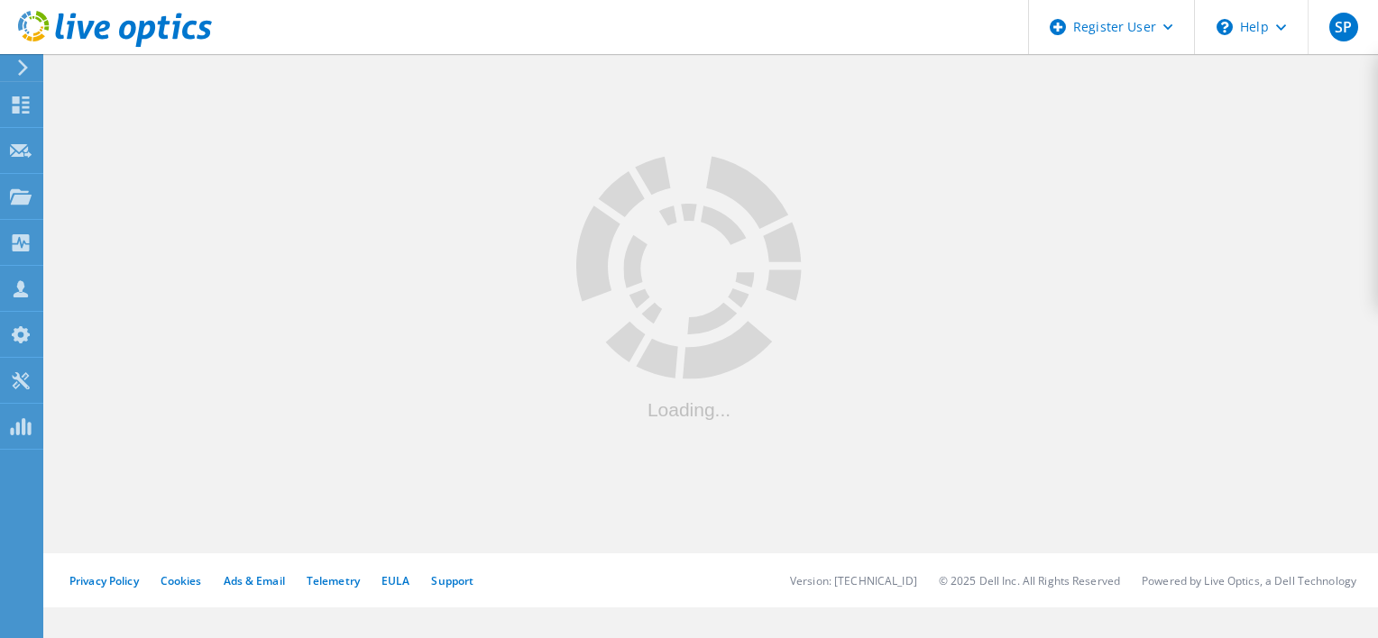  What do you see at coordinates (1343, 27) in the screenshot?
I see `span: SP` at bounding box center [1343, 27].